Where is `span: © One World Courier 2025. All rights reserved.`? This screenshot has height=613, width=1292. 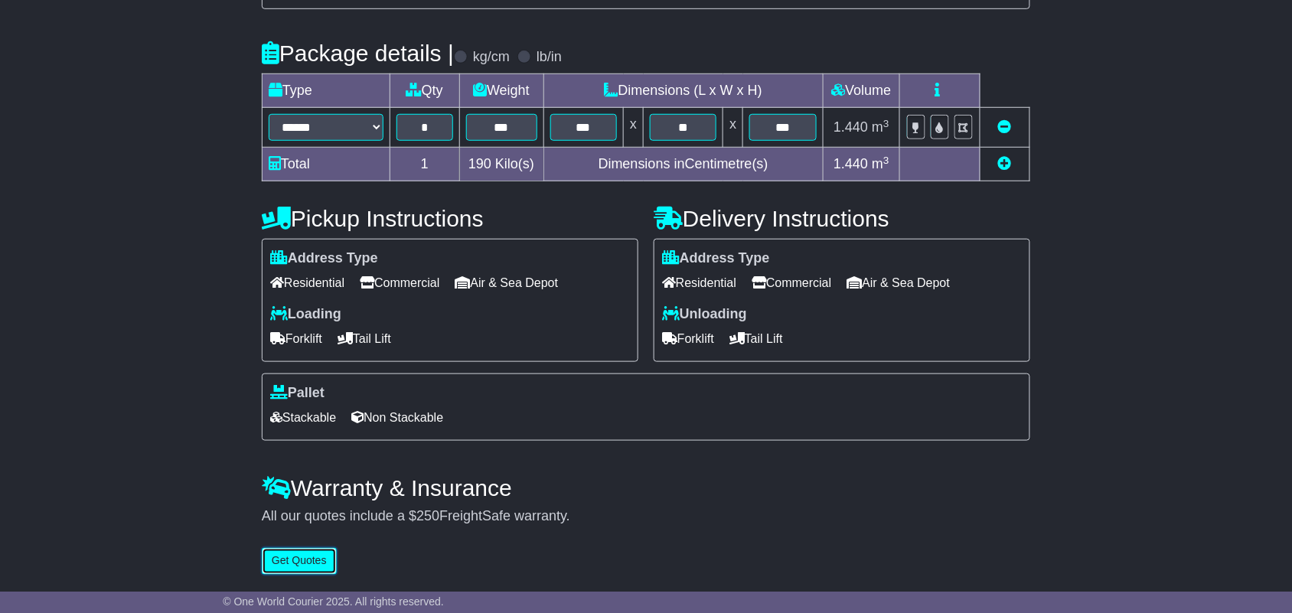 span: © One World Courier 2025. All rights reserved. is located at coordinates (333, 601).